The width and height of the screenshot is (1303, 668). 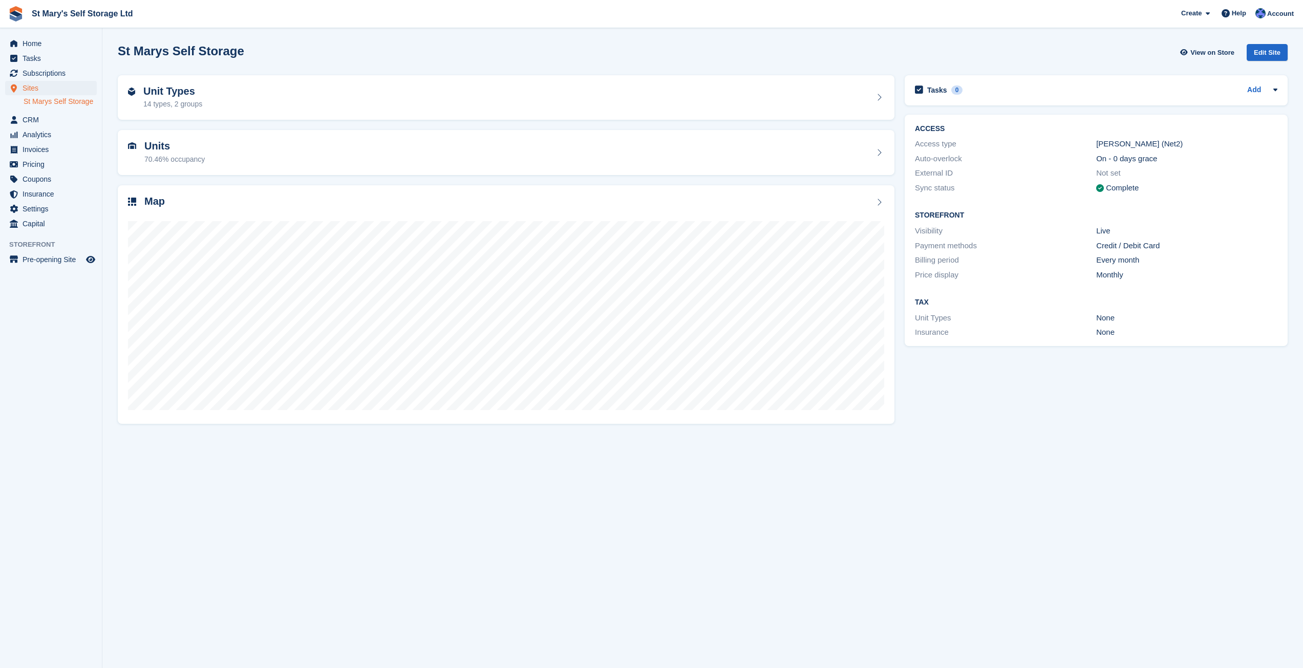 I want to click on span: Pre-opening Site, so click(x=53, y=260).